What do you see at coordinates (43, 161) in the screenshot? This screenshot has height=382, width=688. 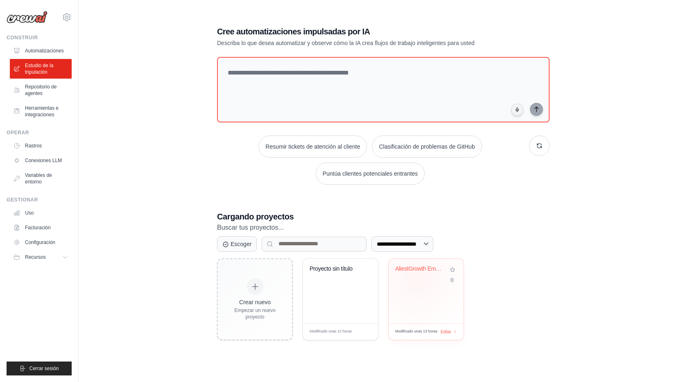 I see `font: Conexiones LLM` at bounding box center [43, 161].